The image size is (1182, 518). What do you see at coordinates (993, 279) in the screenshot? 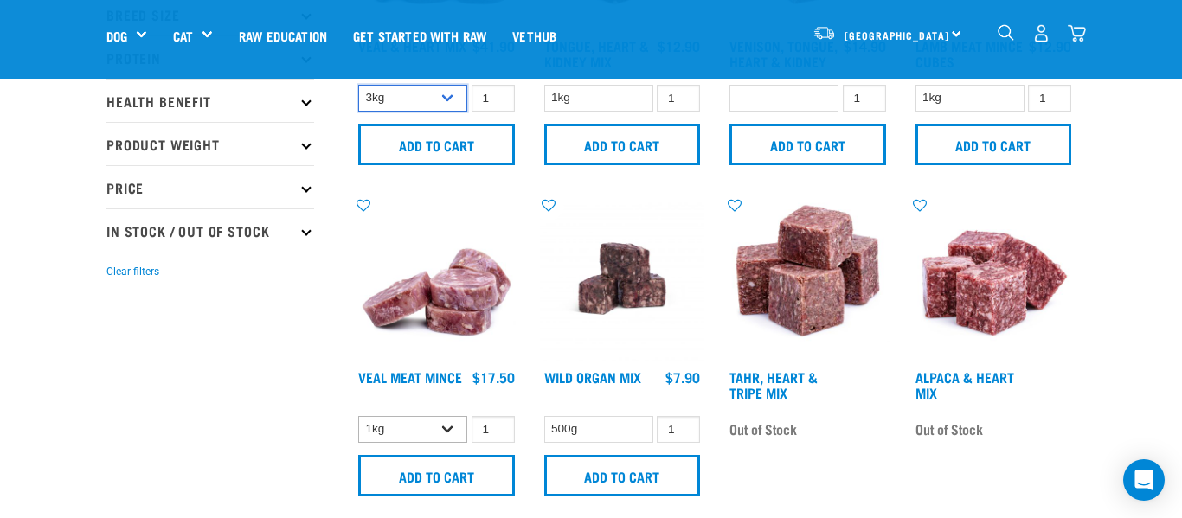
I see `img: Possum Chicken Heart Mix 01` at bounding box center [993, 279].